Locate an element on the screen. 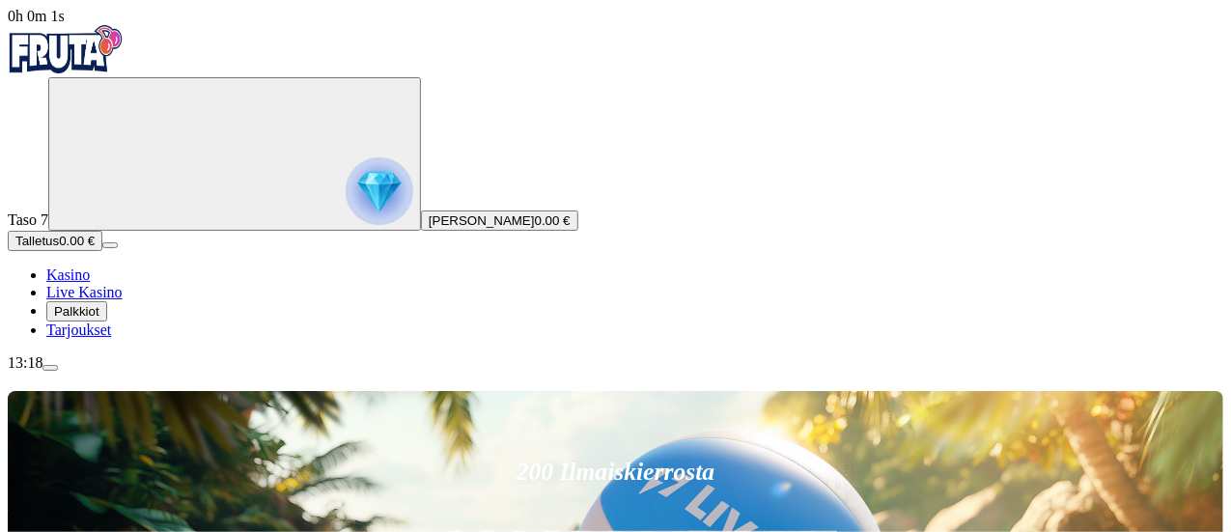 This screenshot has width=1231, height=532. span: user session time is located at coordinates (36, 15).